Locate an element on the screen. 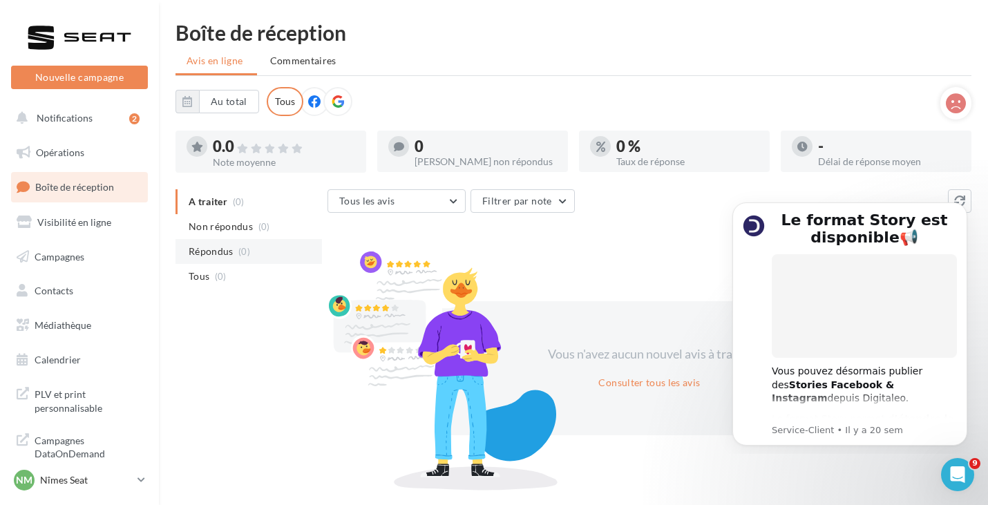 Image resolution: width=988 pixels, height=505 pixels. span: Contacts is located at coordinates (54, 290).